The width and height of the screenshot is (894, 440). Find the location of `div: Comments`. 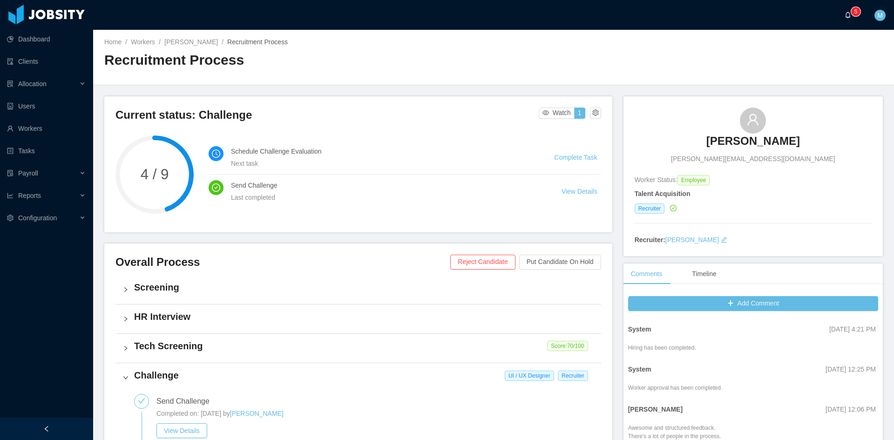

div: Comments is located at coordinates (647, 274).